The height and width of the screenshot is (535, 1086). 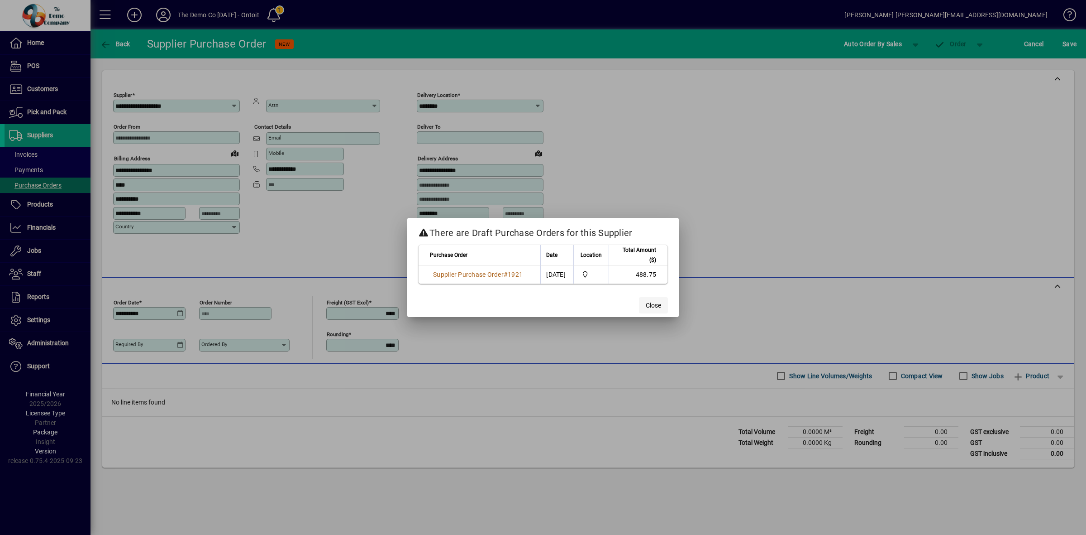 I want to click on td: 488.75, so click(x=638, y=274).